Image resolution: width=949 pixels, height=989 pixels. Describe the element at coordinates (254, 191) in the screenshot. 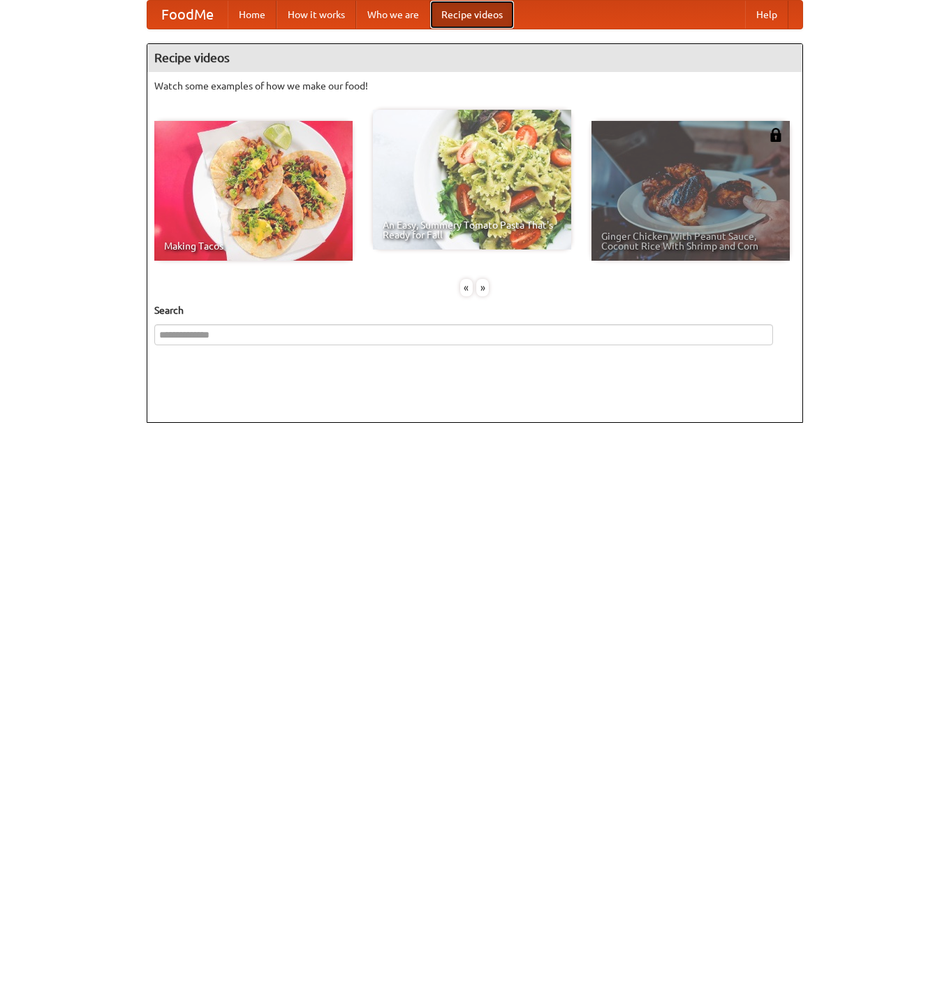

I see `a: Making Tacos` at that location.